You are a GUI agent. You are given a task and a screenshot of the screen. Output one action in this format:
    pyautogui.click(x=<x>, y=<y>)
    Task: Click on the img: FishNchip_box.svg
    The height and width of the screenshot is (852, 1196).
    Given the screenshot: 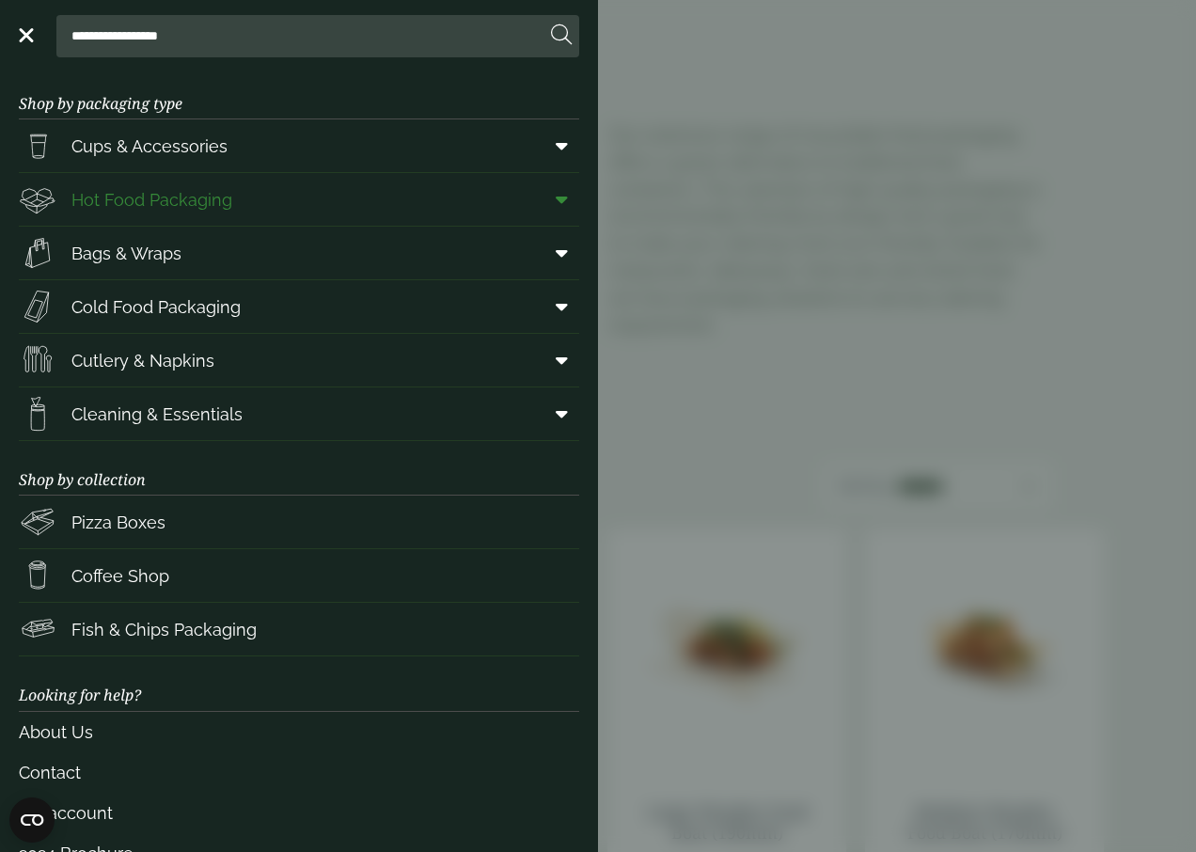 What is the action you would take?
    pyautogui.click(x=38, y=629)
    